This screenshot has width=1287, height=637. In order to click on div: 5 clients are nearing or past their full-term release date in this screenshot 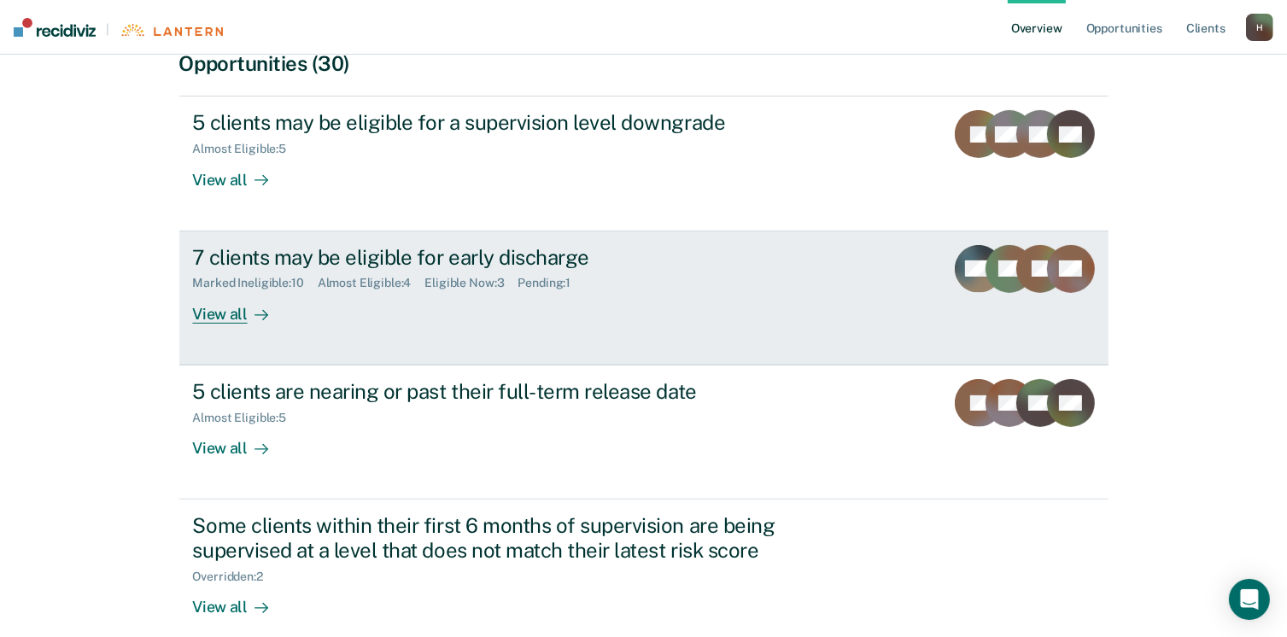, I will do `click(493, 391)`.